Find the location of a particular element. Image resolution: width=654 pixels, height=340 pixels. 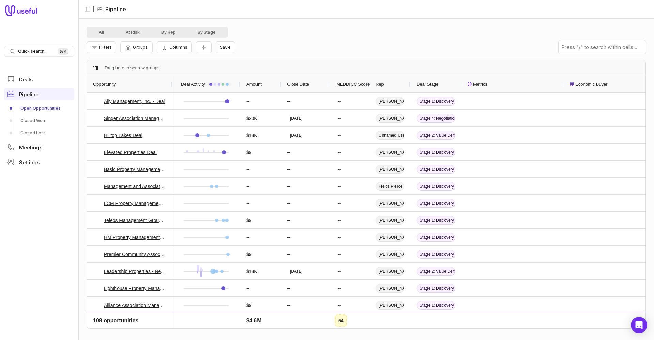

span: Meetings is located at coordinates (31, 147).